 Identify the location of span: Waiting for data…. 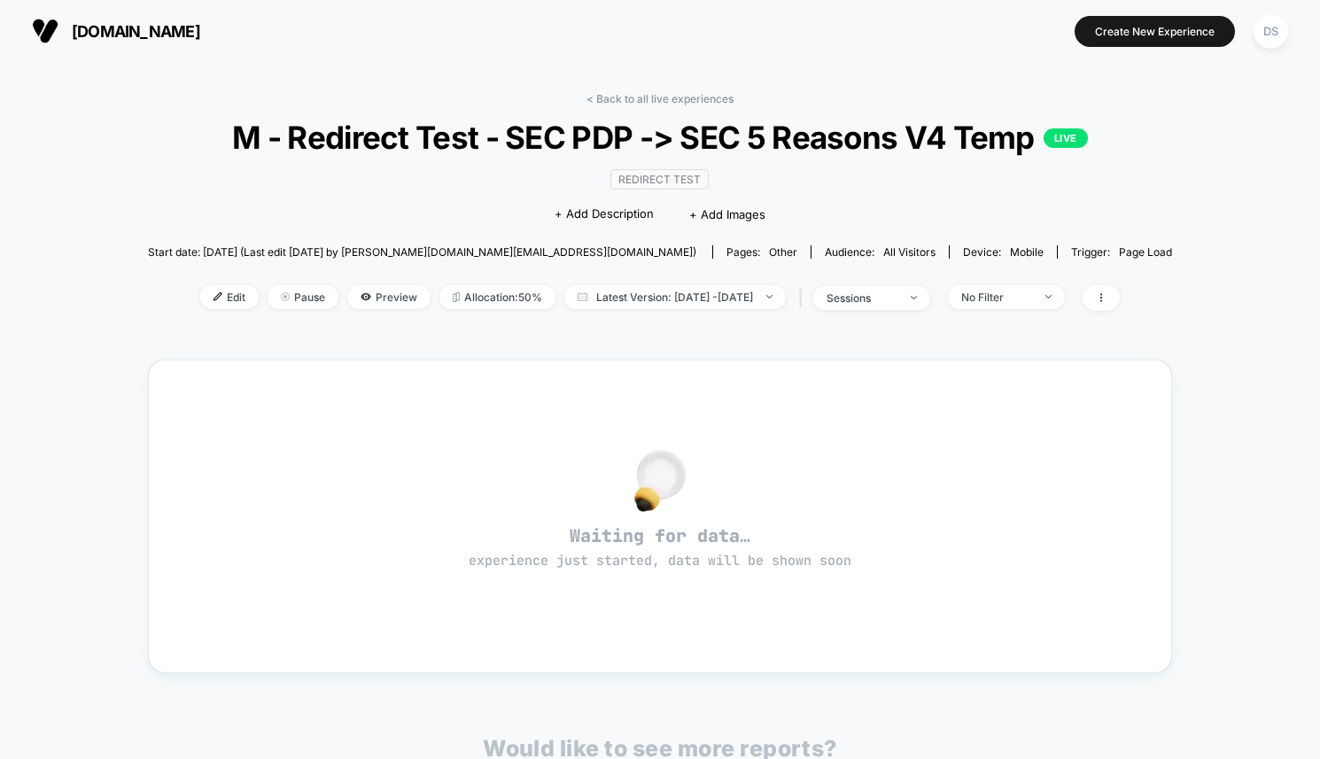
(660, 547).